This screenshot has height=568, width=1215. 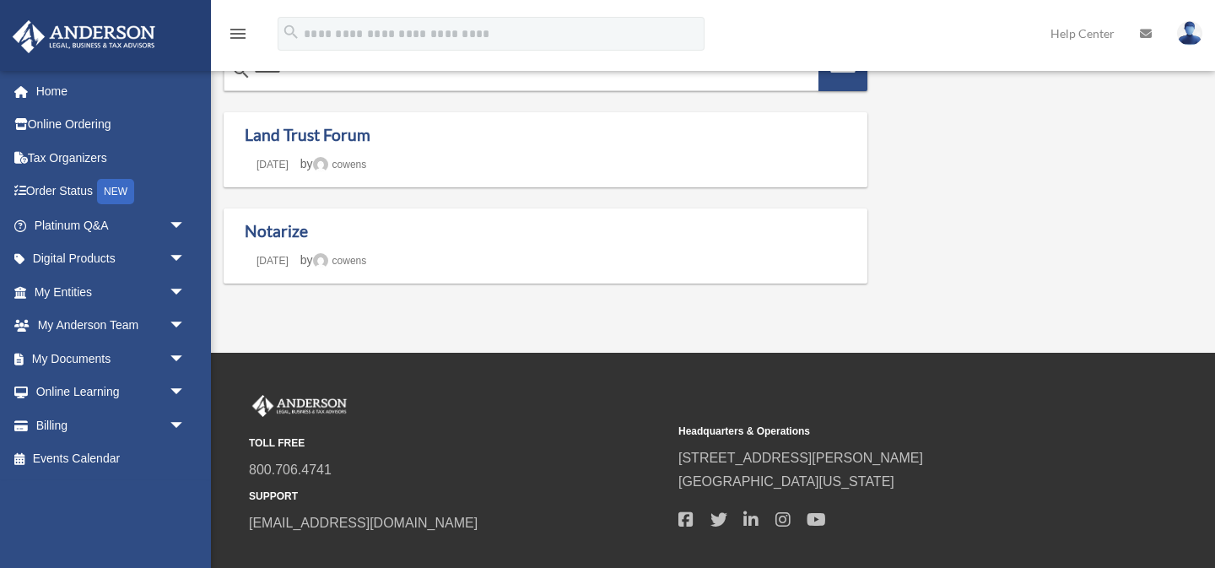 I want to click on a: My Entitiesarrow_drop_down, so click(x=111, y=292).